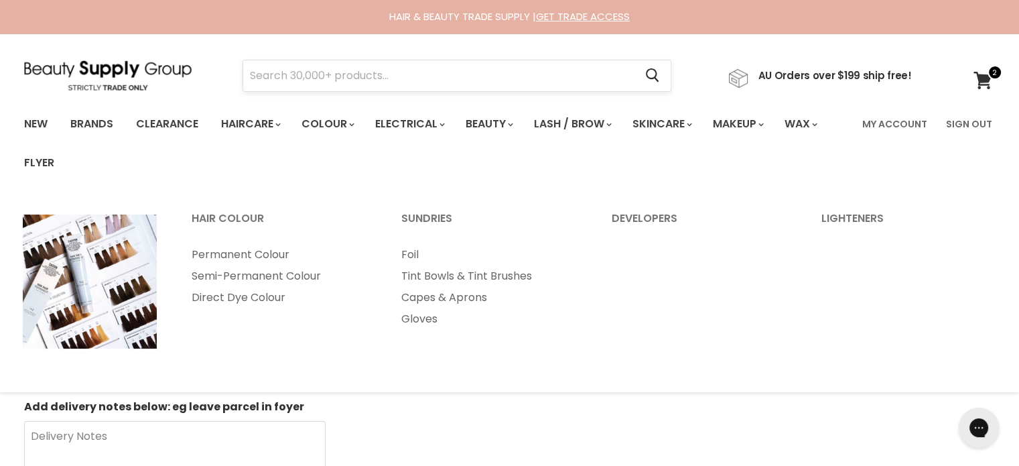  I want to click on a: New, so click(36, 124).